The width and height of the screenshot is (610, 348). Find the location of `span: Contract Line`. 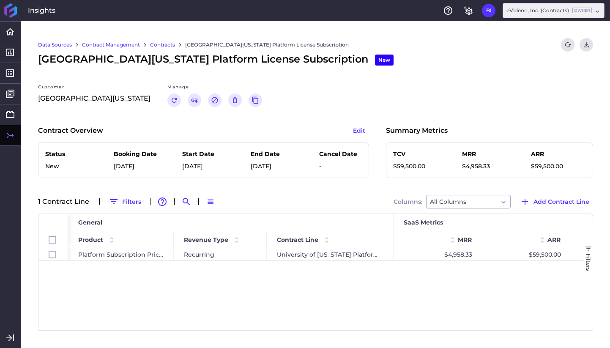

span: Contract Line is located at coordinates (298, 240).